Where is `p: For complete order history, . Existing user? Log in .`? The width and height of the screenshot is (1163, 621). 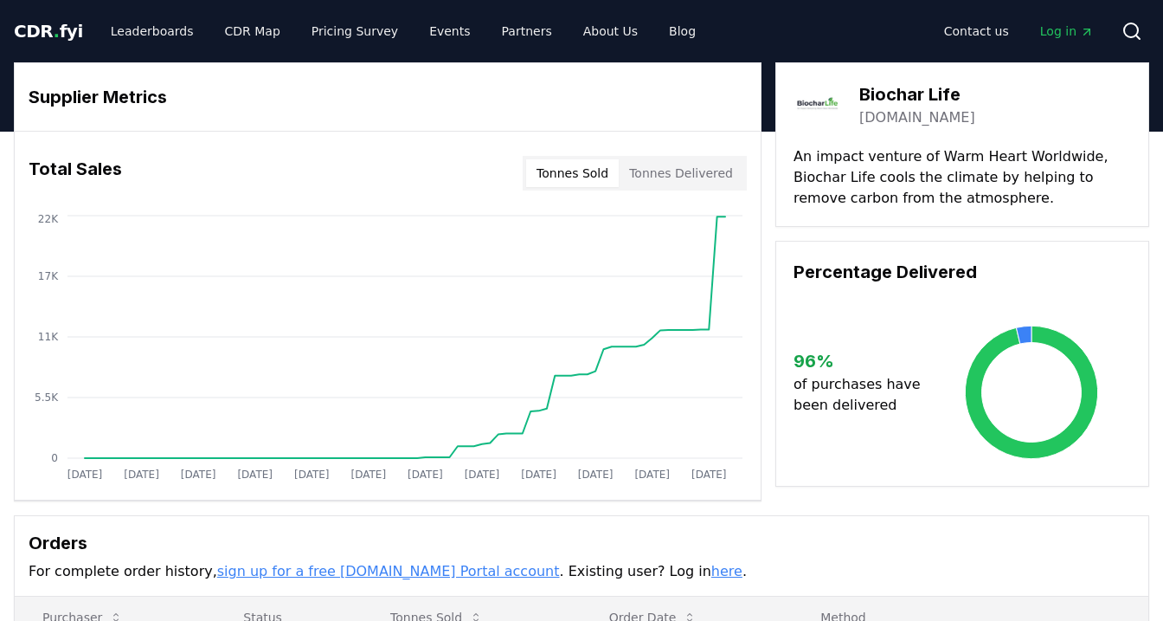
p: For complete order history, . Existing user? Log in . is located at coordinates (582, 571).